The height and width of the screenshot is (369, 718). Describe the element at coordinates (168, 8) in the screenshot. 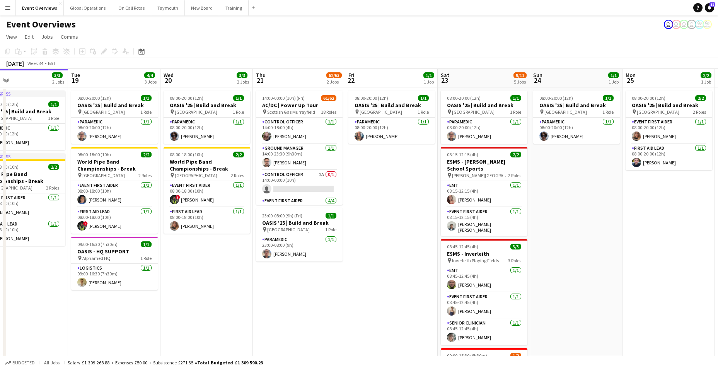

I see `button: Taymouth` at that location.